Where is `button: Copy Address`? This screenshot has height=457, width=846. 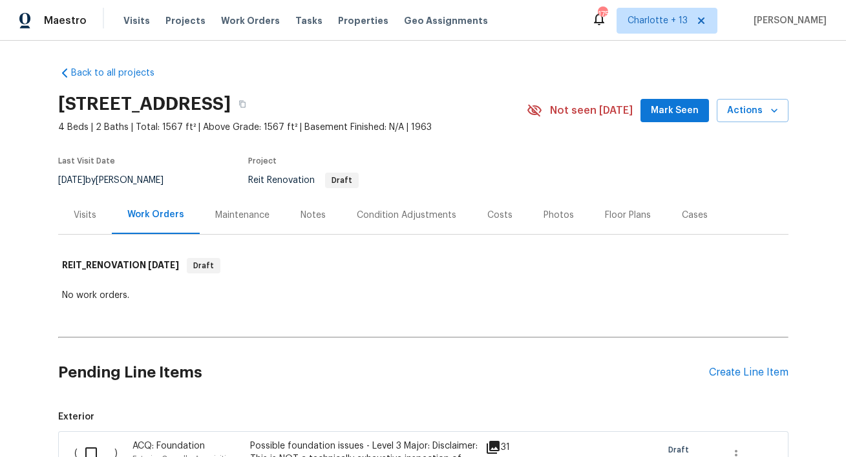 button: Copy Address is located at coordinates (242, 104).